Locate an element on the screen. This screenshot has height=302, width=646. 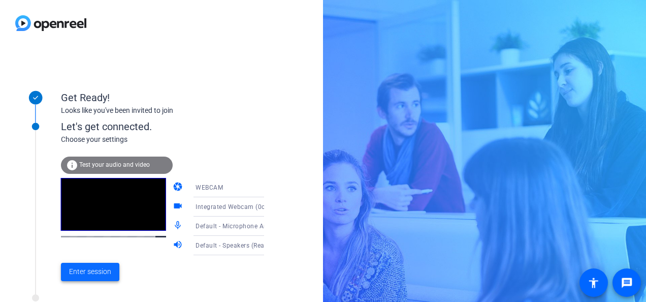
mat-icon: accessibility is located at coordinates (594, 283).